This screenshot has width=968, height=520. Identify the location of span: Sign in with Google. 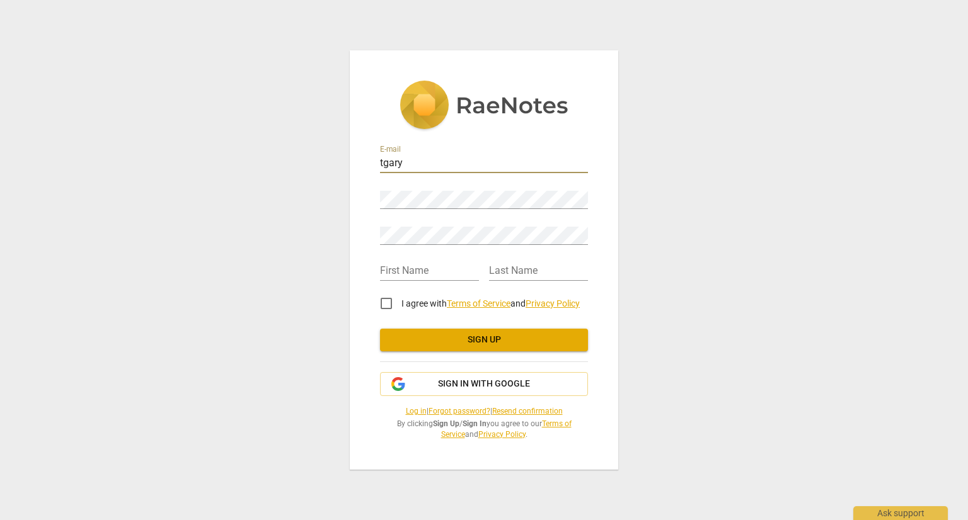
(484, 384).